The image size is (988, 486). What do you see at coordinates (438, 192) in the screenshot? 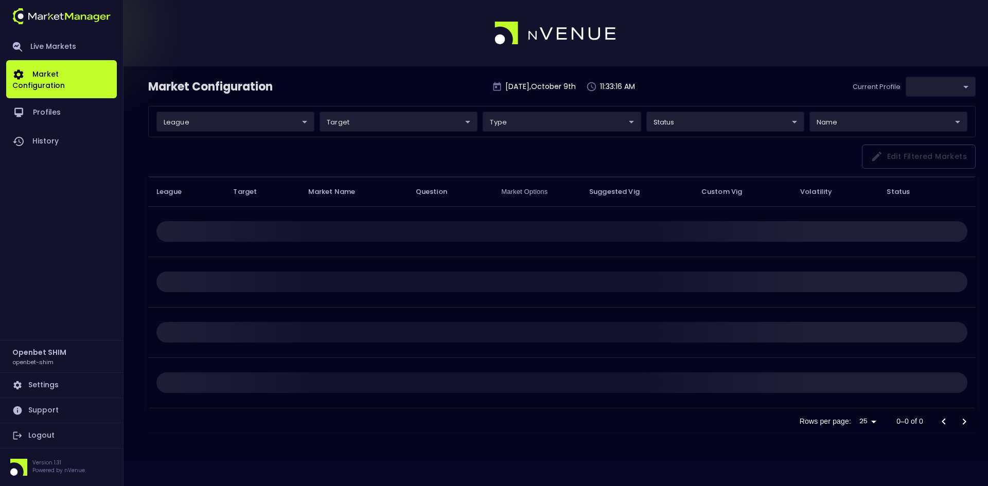
I see `span: Question` at bounding box center [438, 192].